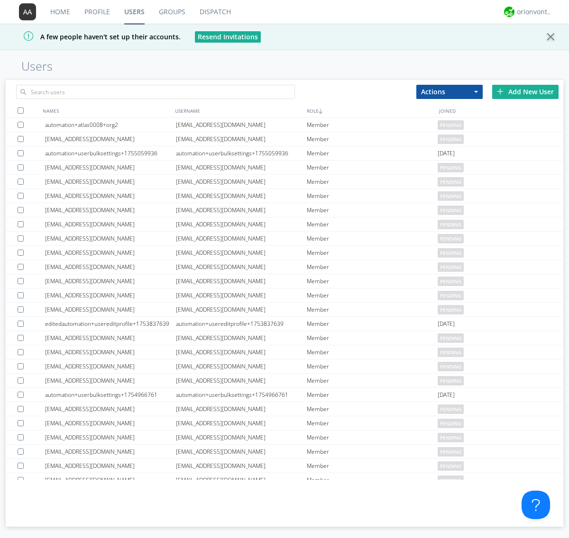 The height and width of the screenshot is (538, 569). Describe the element at coordinates (241, 395) in the screenshot. I see `div: automation+userbulksettings+1754966761` at that location.